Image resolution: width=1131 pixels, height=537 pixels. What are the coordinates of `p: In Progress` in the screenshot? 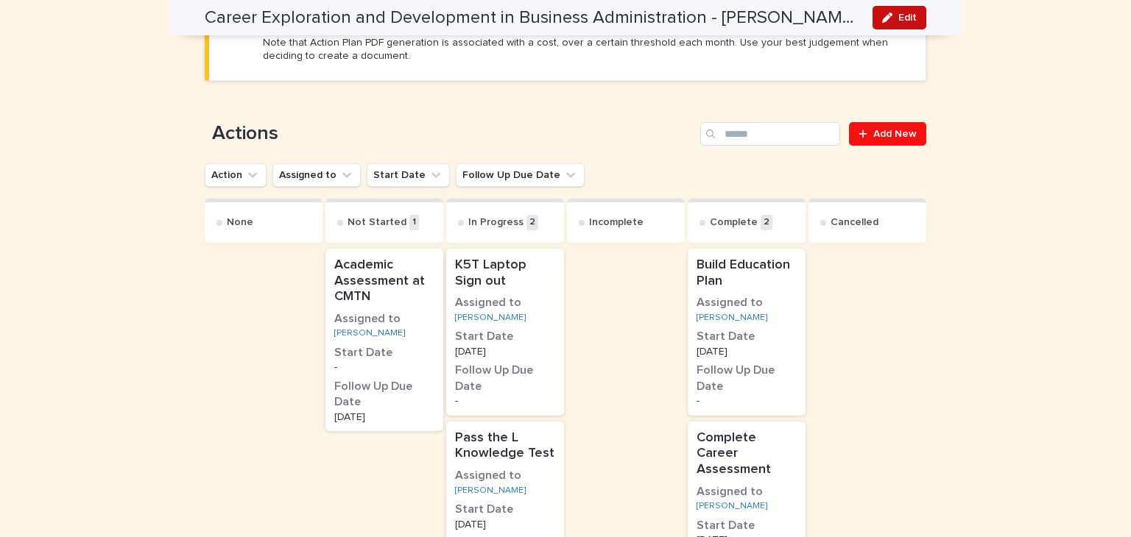 It's located at (495, 222).